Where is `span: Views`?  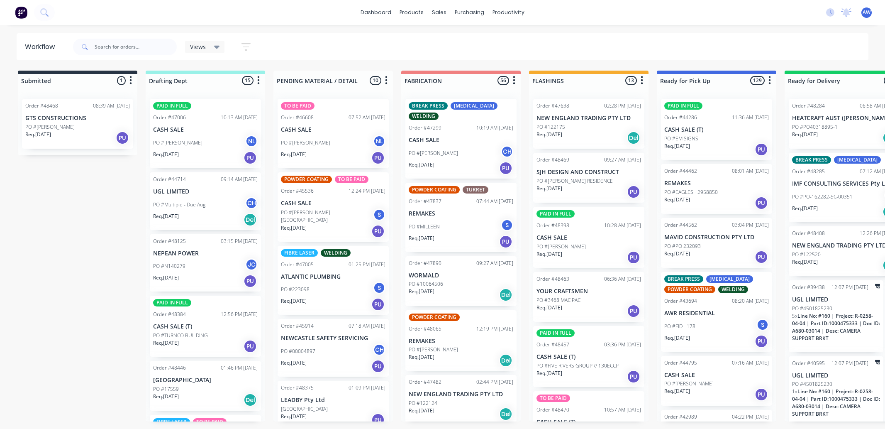
span: Views is located at coordinates (198, 46).